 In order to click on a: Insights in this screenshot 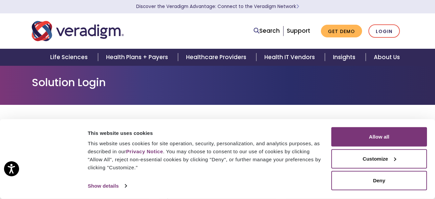, I will do `click(345, 57)`.